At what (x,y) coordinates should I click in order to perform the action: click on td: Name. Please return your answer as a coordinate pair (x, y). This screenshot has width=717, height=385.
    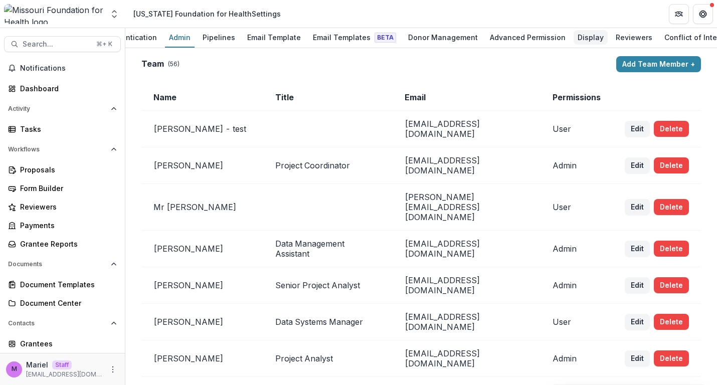
    Looking at the image, I should click on (202, 97).